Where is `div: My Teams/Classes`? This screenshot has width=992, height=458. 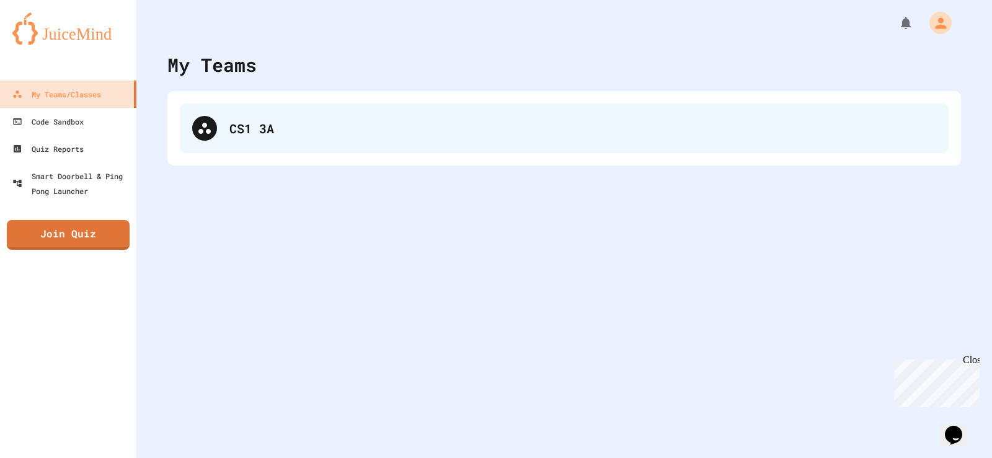 div: My Teams/Classes is located at coordinates (56, 94).